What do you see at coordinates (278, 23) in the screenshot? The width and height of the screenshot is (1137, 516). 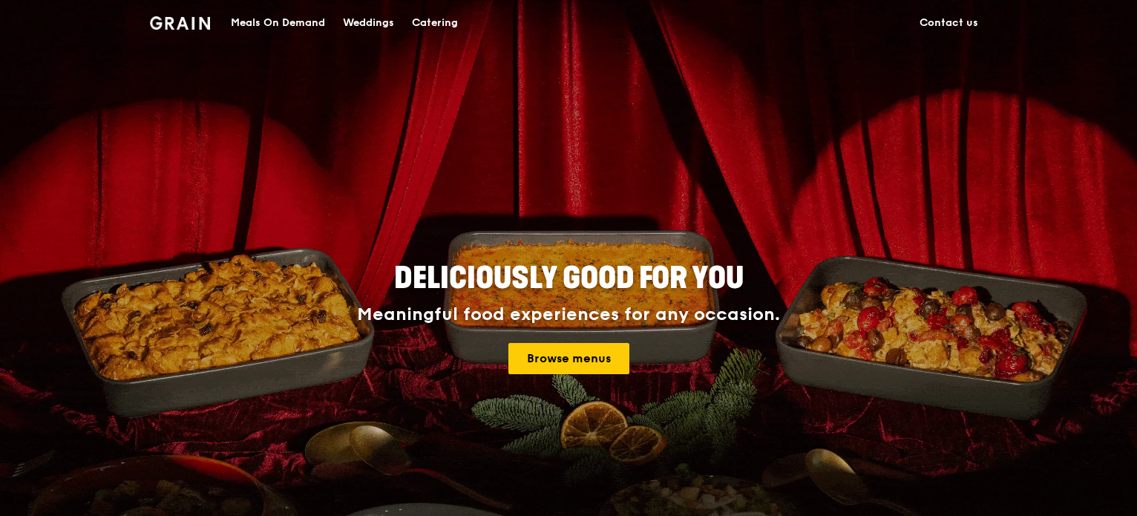 I see `div: Meals On Demand` at bounding box center [278, 23].